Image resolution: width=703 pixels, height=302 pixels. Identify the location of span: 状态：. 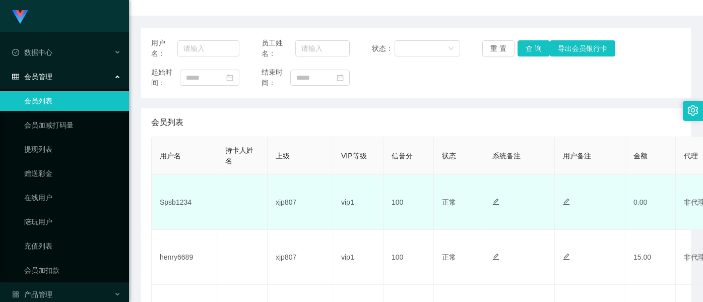
(383, 48).